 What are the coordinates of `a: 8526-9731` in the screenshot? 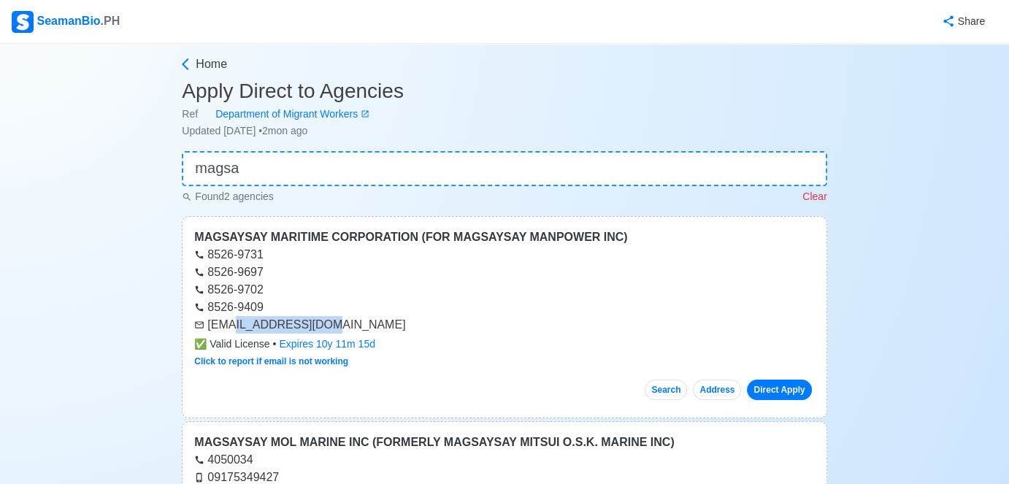 It's located at (229, 254).